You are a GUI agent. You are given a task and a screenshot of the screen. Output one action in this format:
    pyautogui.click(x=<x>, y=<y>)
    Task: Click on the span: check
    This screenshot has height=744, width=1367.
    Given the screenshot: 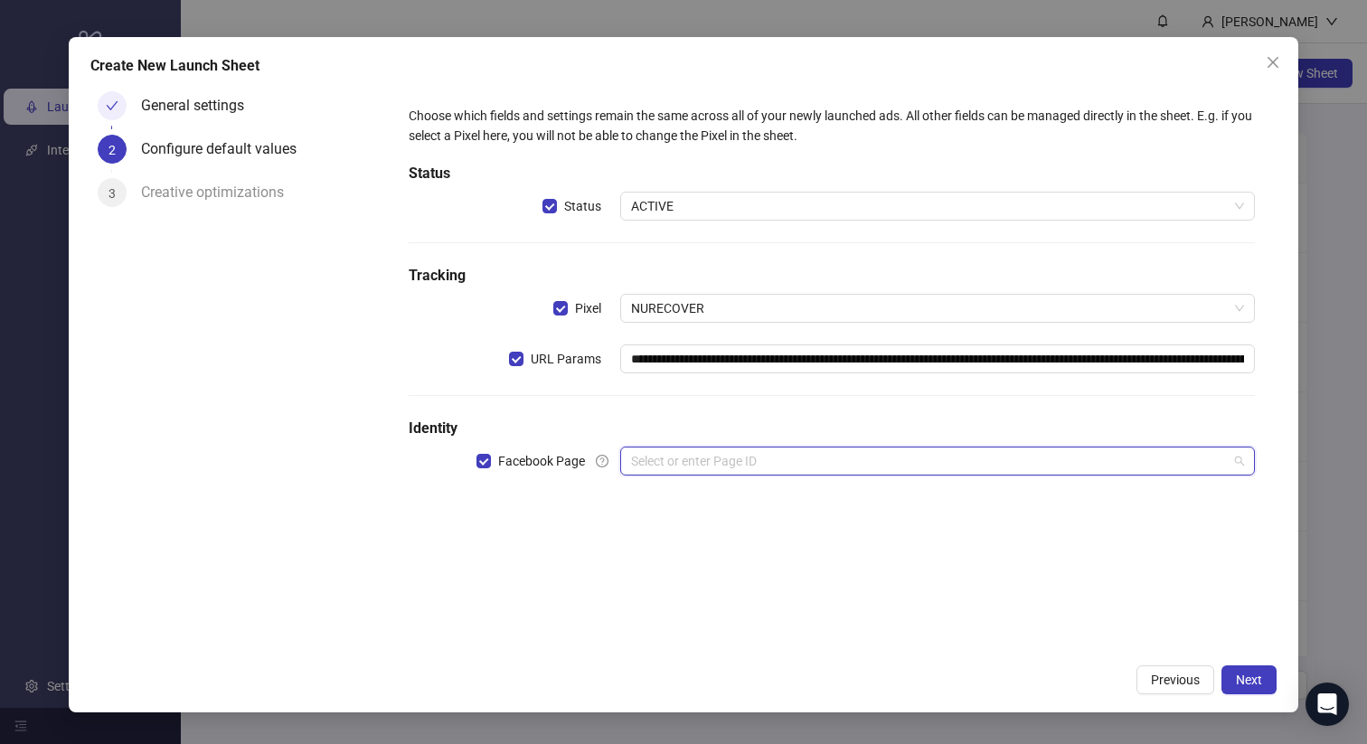 What is the action you would take?
    pyautogui.click(x=112, y=106)
    